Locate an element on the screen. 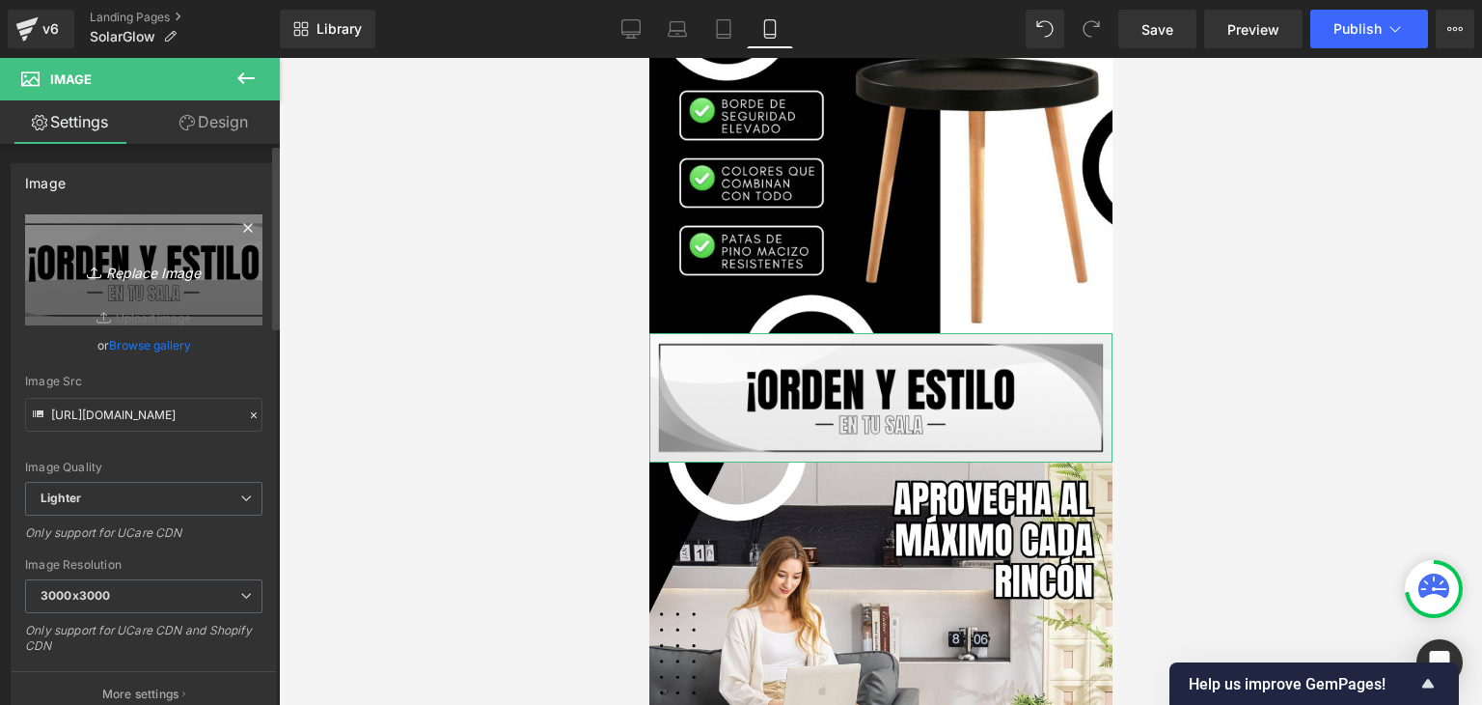 This screenshot has width=1482, height=705. a: Laptop is located at coordinates (677, 29).